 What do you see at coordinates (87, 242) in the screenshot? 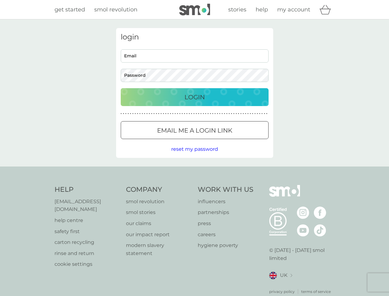
I see `a: carton recycling` at bounding box center [87, 242].